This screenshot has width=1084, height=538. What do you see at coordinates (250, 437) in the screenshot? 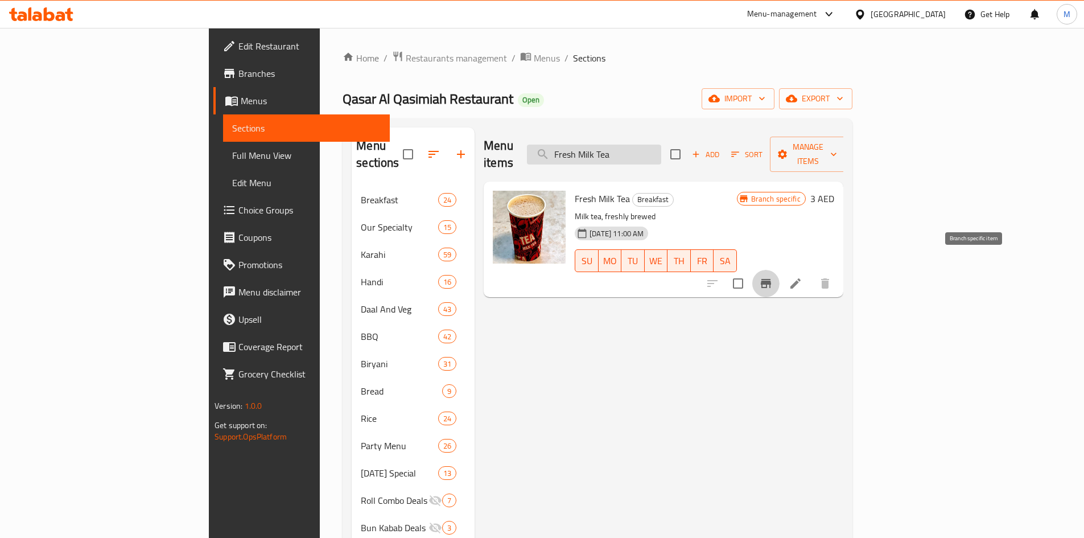
I see `a: Support.OpsPlatform` at bounding box center [250, 437].